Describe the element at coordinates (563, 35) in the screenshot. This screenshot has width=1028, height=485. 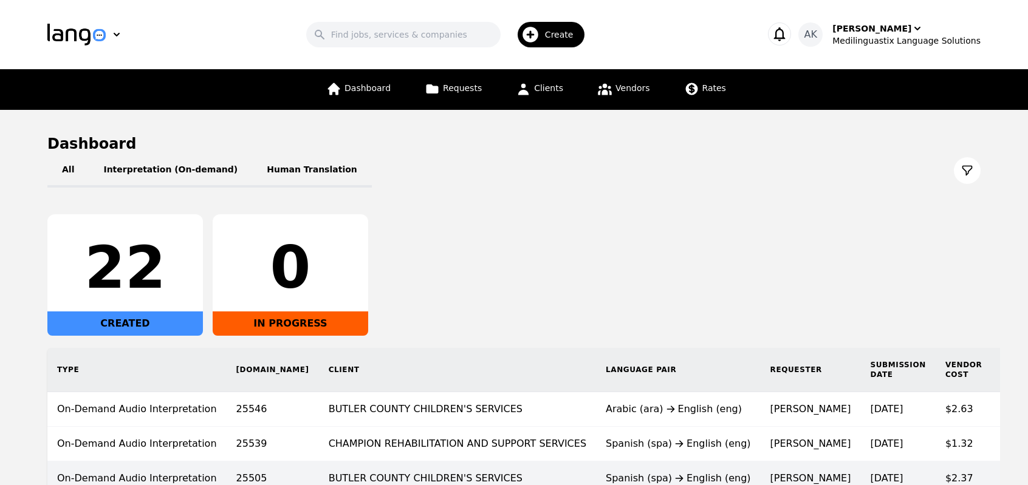
I see `span: Create` at that location.